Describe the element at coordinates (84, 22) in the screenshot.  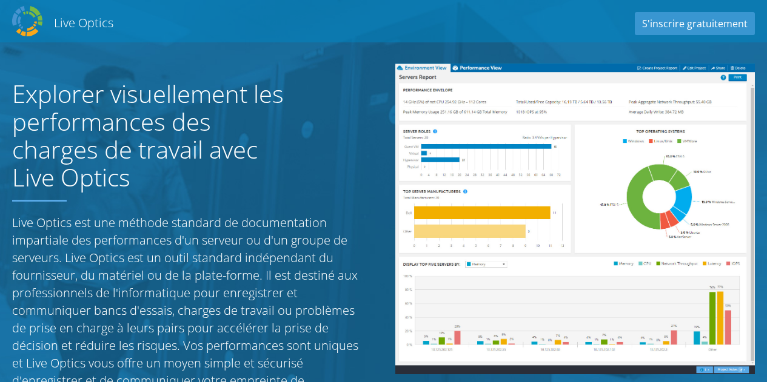
I see `h2: Live Optics` at that location.